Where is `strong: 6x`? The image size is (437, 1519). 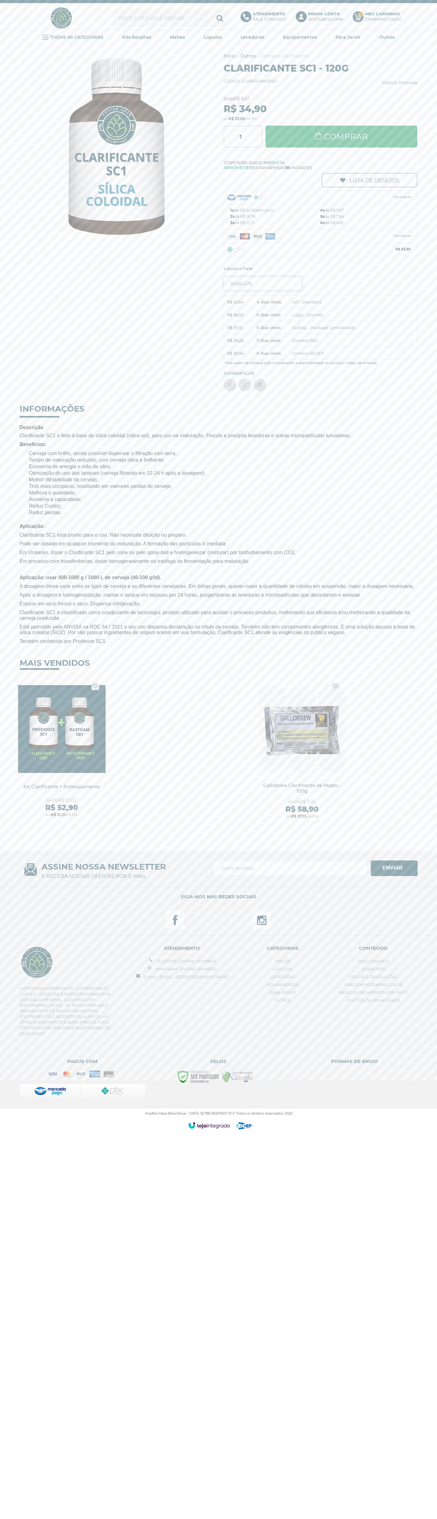 strong: 6x is located at coordinates (226, 99).